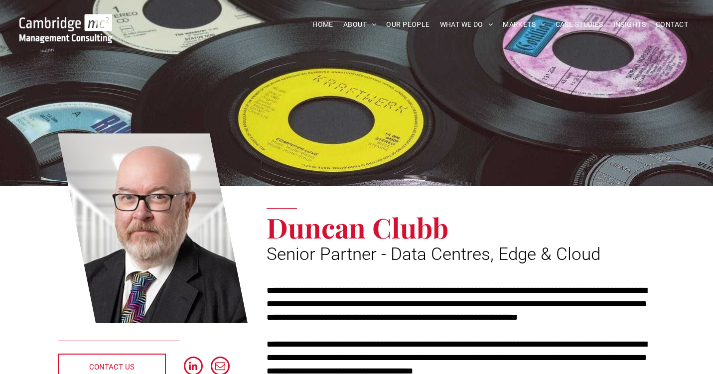  I want to click on a: WHAT WE DO, so click(466, 24).